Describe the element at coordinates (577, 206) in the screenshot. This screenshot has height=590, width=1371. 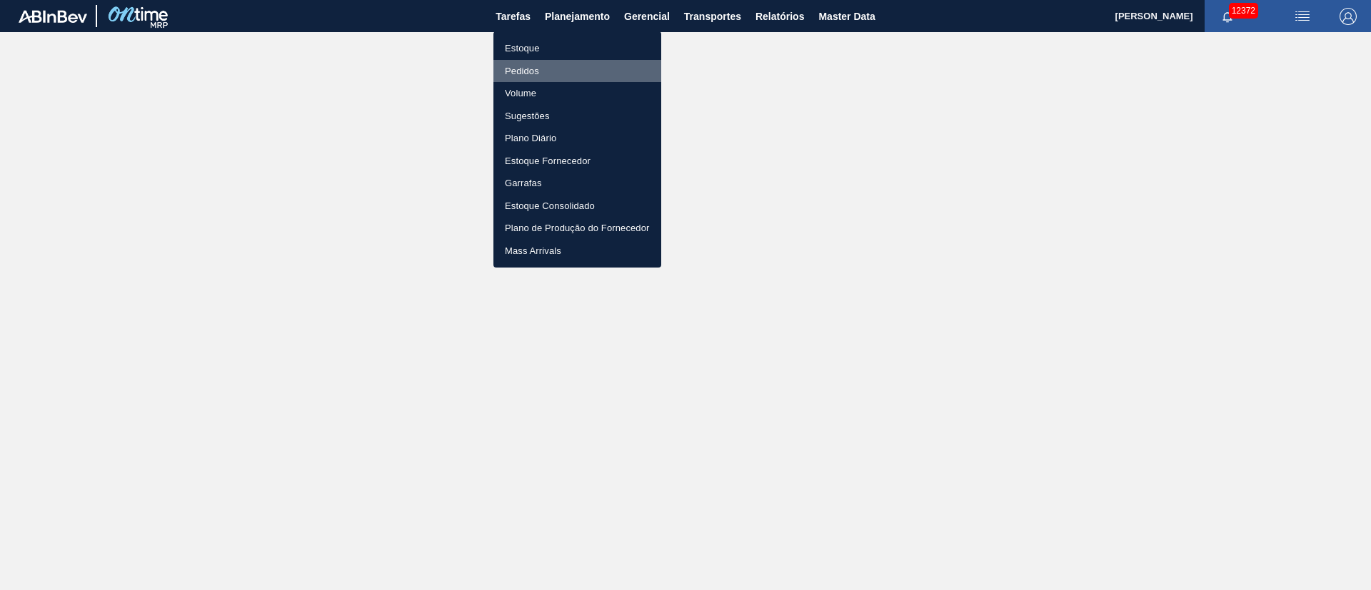
I see `li: Estoque Consolidado` at that location.